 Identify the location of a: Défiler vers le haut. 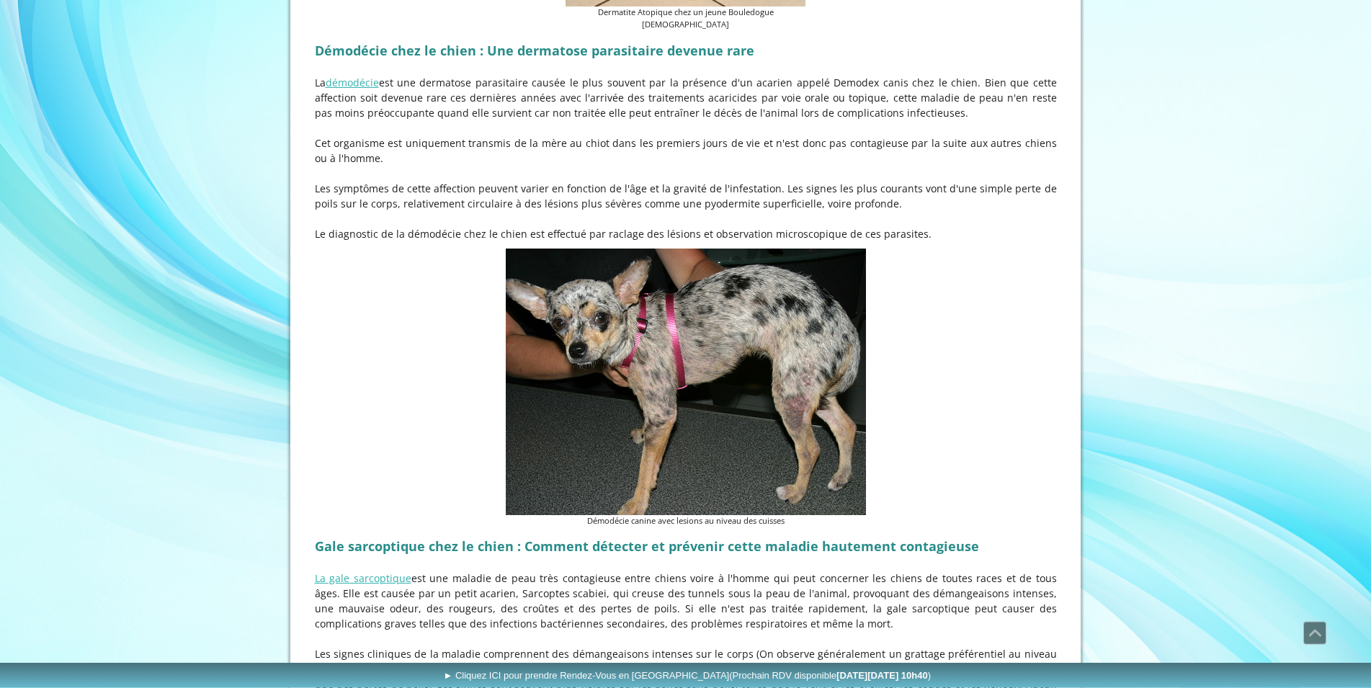
(1315, 633).